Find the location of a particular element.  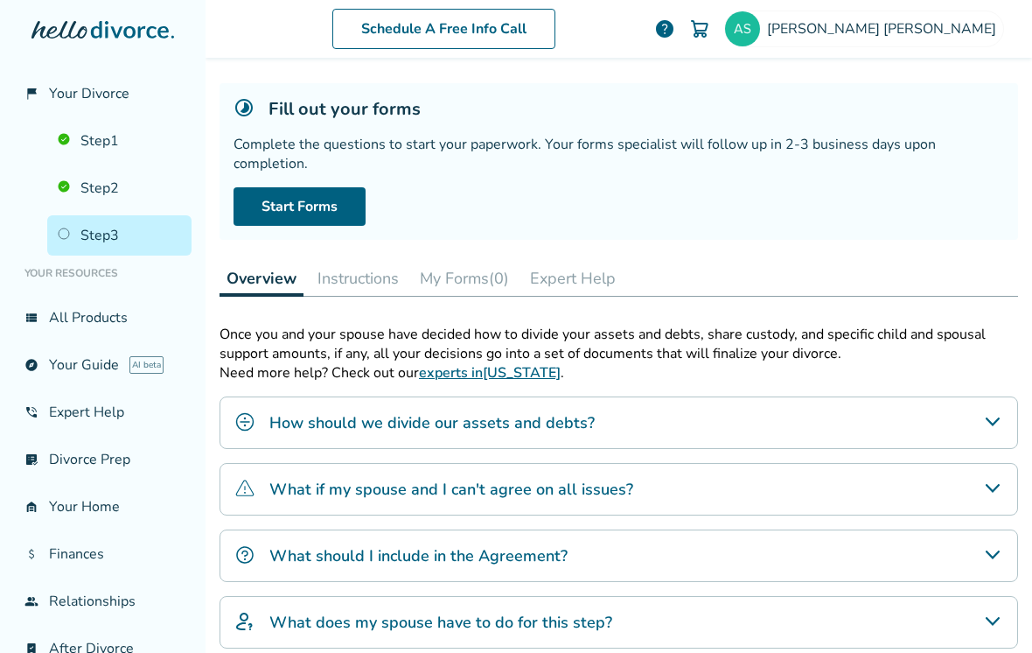

div: What if my spouse and I can't agree on all issues? is located at coordinates (619, 489).